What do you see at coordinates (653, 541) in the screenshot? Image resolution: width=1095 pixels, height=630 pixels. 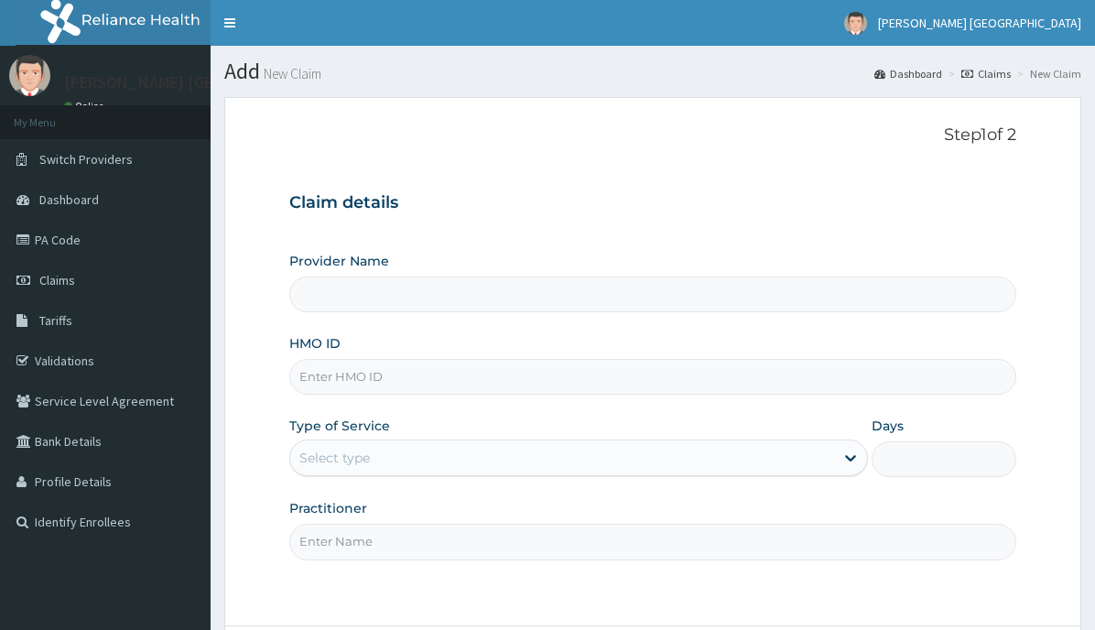 I see `input: Enter Name` at bounding box center [653, 541].